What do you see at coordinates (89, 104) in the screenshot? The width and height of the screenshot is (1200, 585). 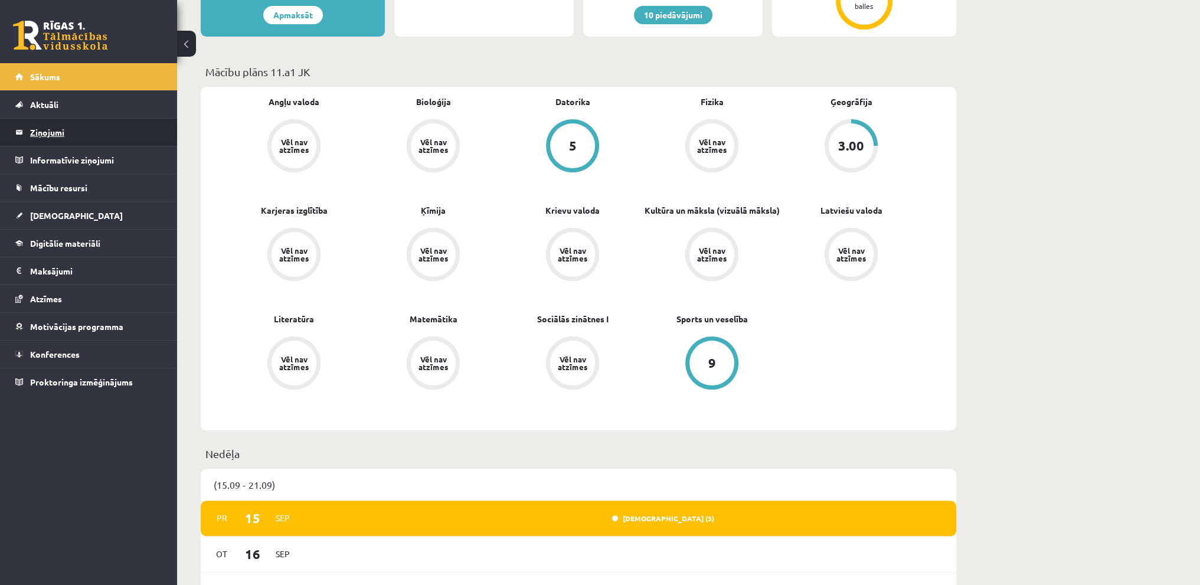 I see `a: Aktuāli` at bounding box center [89, 104].